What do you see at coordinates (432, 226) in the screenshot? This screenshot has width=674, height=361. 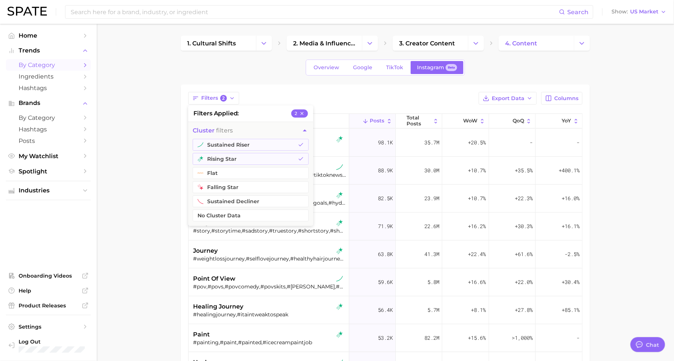 I see `span: 22.6m` at bounding box center [432, 226].